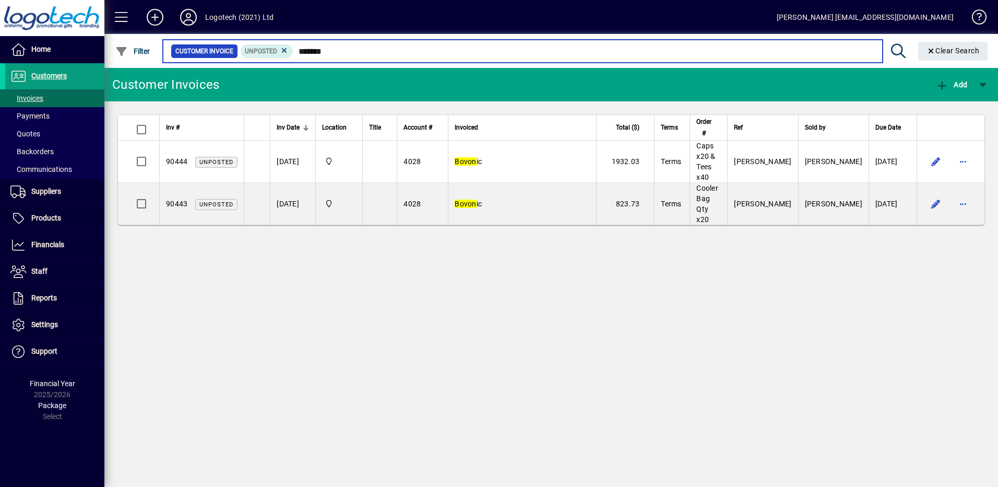 The height and width of the screenshot is (487, 998). What do you see at coordinates (953, 51) in the screenshot?
I see `button: Clear` at bounding box center [953, 51].